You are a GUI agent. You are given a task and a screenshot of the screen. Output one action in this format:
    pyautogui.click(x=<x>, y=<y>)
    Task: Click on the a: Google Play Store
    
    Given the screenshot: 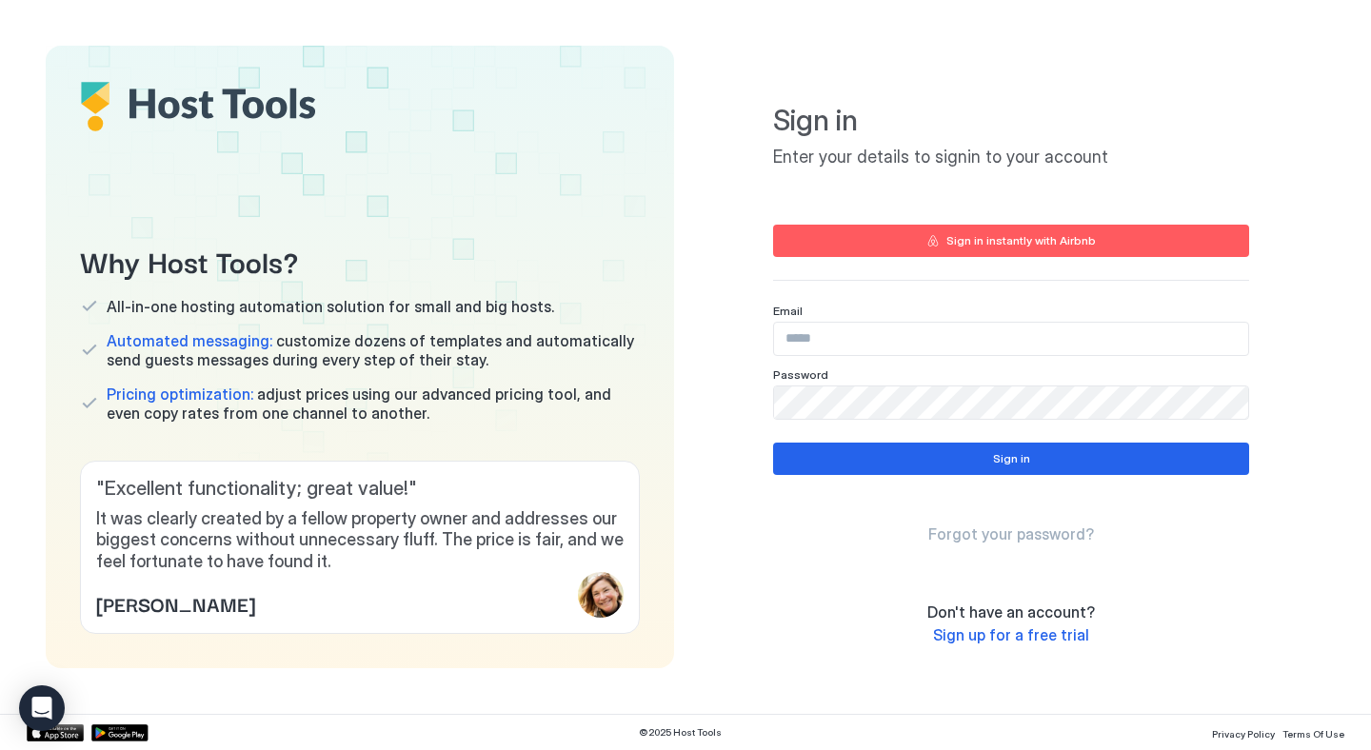 What is the action you would take?
    pyautogui.click(x=120, y=733)
    